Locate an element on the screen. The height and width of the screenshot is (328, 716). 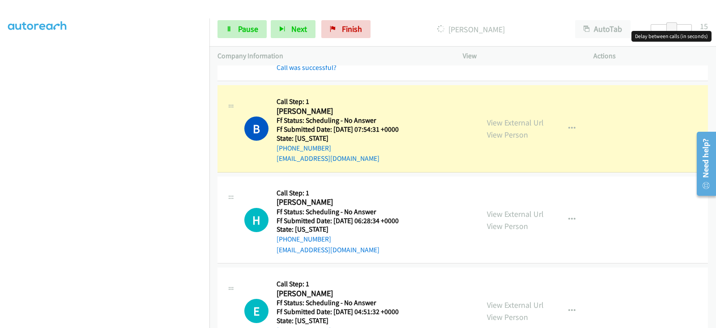
span: Finish is located at coordinates (352, 29).